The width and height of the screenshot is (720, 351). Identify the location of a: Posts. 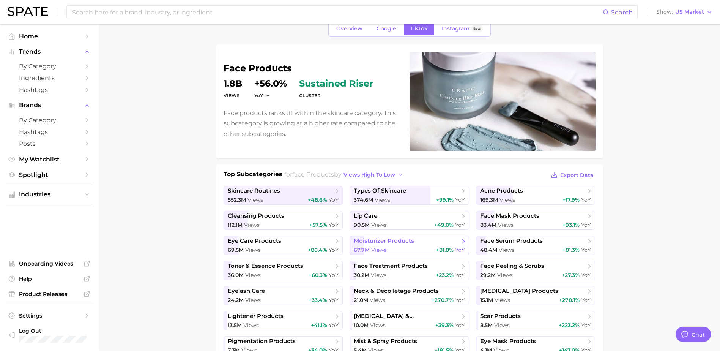
(49, 144).